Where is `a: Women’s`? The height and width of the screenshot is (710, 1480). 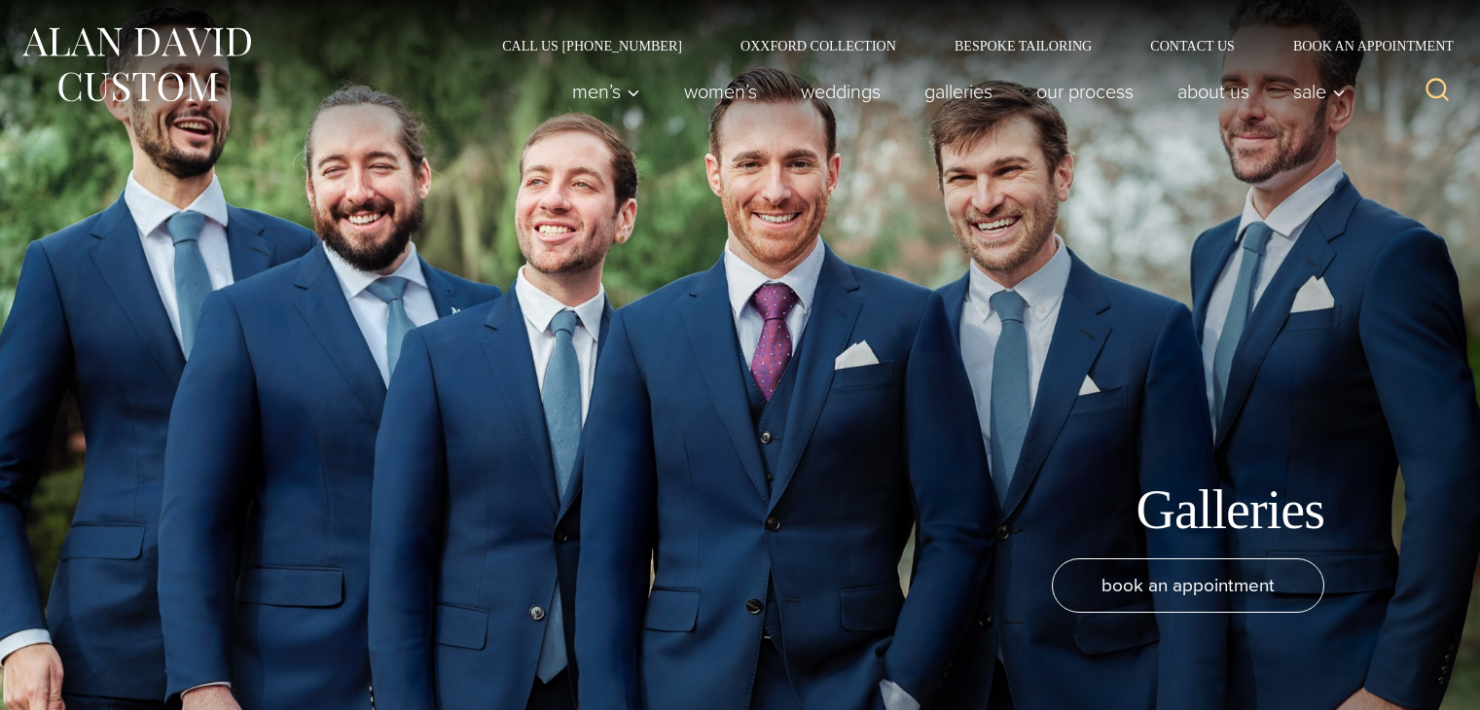
a: Women’s is located at coordinates (721, 91).